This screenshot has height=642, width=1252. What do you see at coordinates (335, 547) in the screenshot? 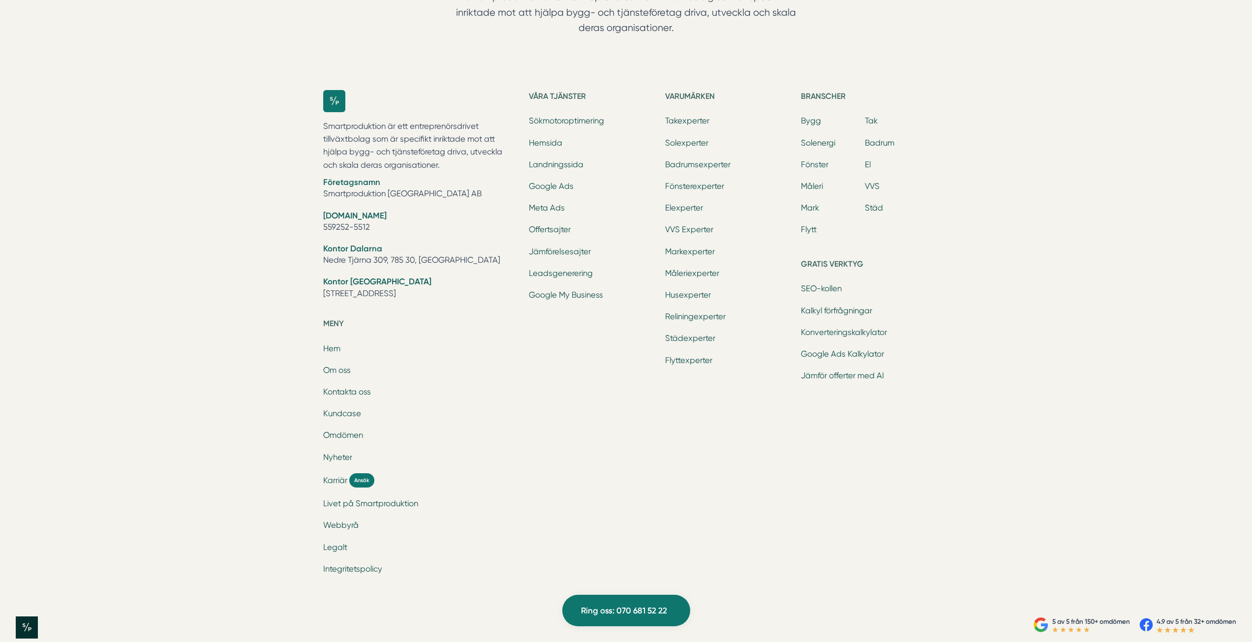
I see `a: Legalt` at bounding box center [335, 547].